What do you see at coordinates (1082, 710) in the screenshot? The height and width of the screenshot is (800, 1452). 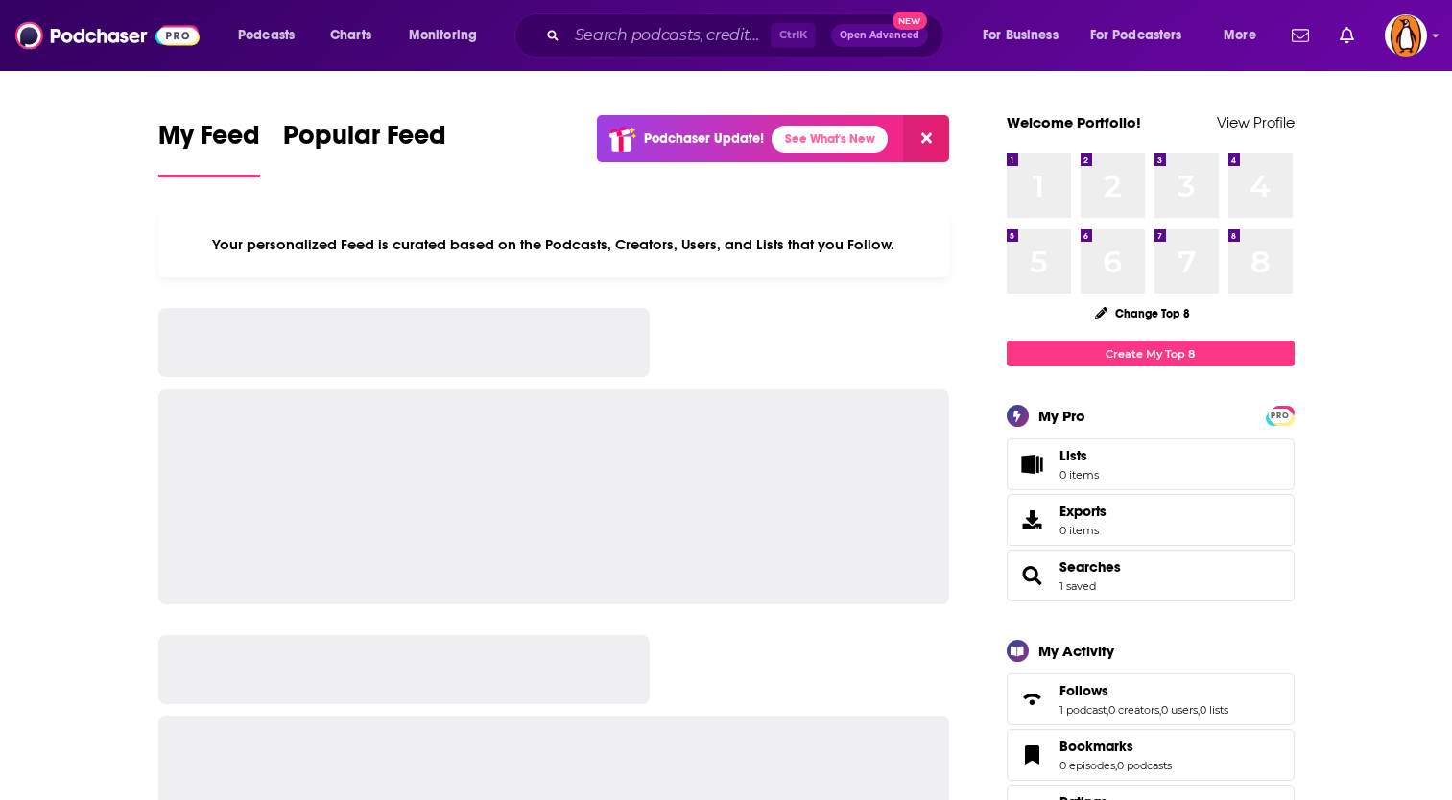 I see `a: 1 podcast` at bounding box center [1082, 710].